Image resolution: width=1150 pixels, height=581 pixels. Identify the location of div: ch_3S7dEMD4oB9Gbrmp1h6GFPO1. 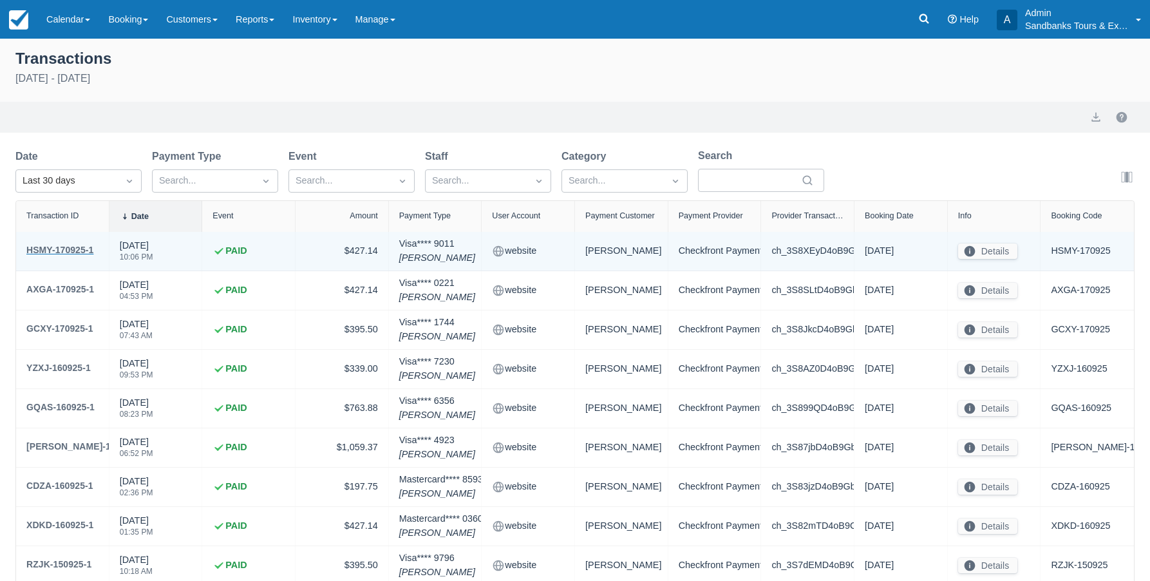
(807, 565).